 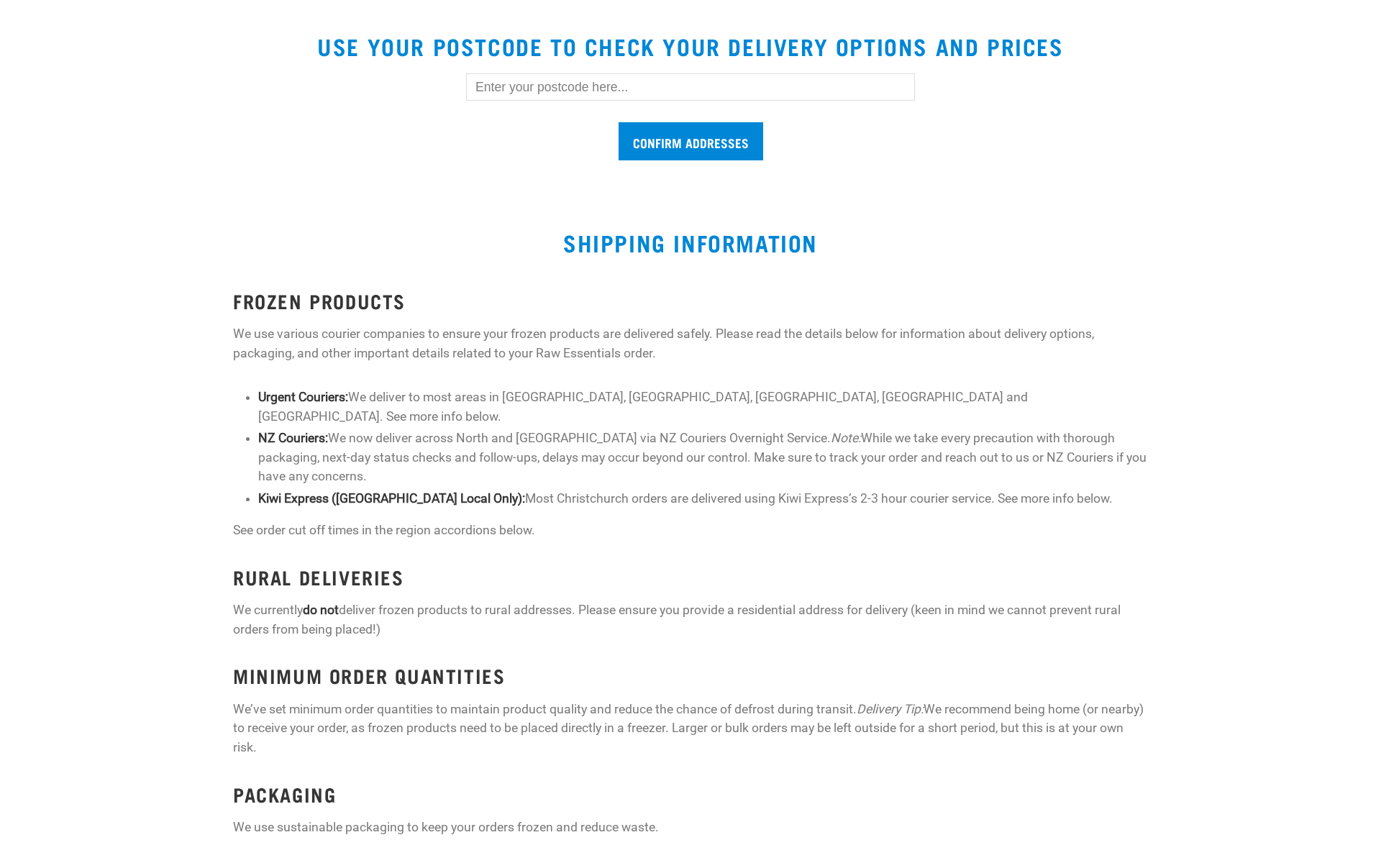 I want to click on strong: Urgent Couriers:, so click(x=303, y=397).